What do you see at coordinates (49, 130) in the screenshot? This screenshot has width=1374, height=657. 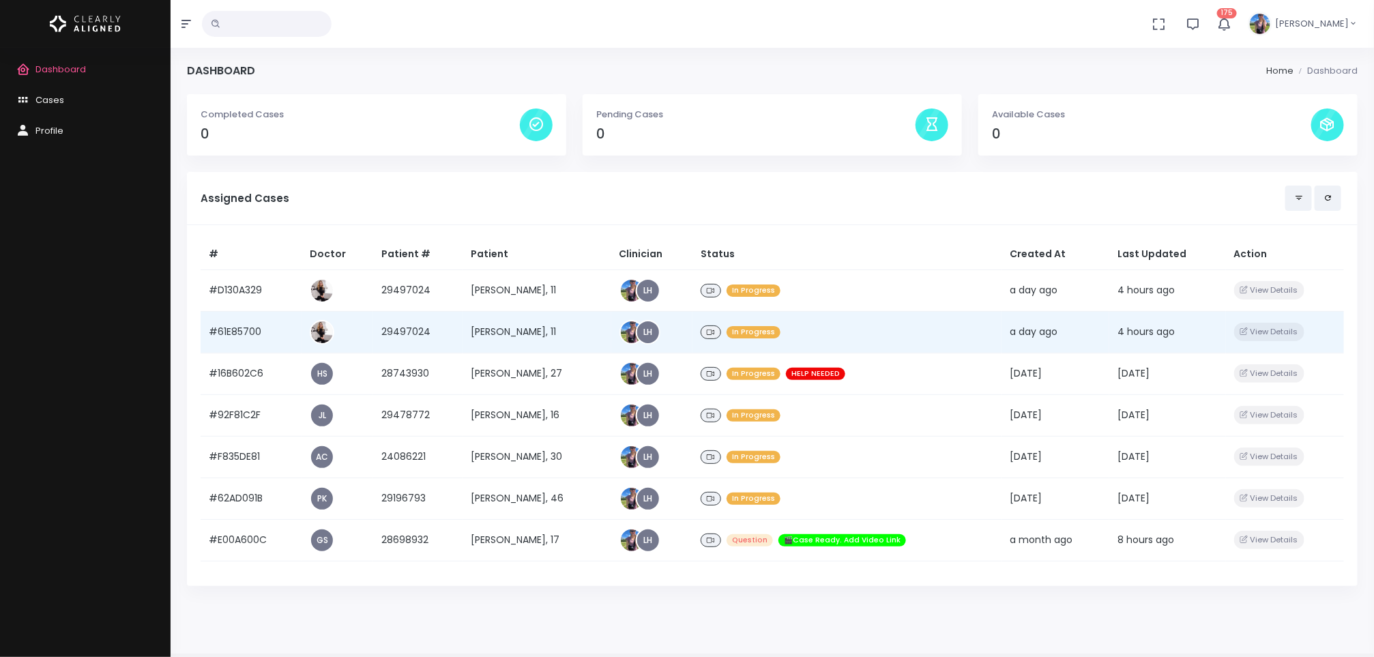 I see `span: Profile` at bounding box center [49, 130].